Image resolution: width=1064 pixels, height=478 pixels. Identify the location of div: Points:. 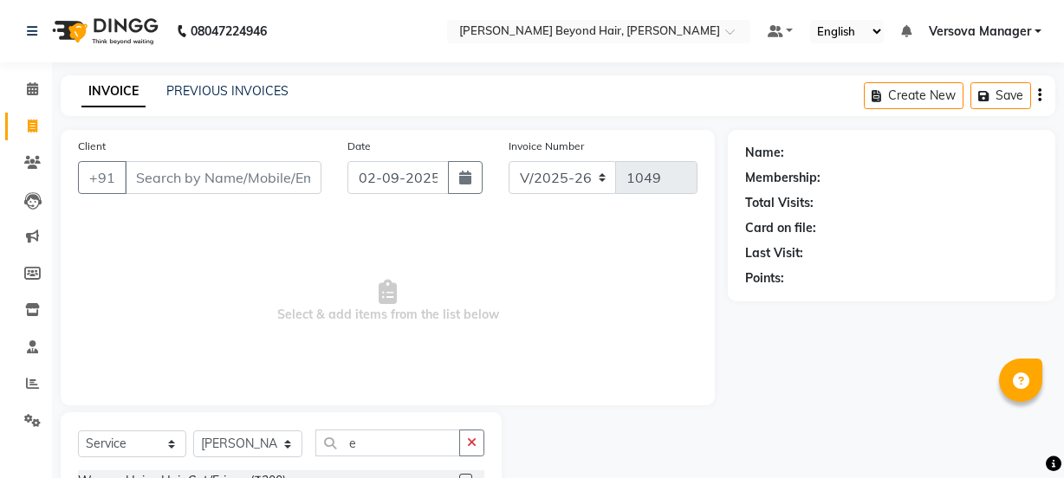
(764, 278).